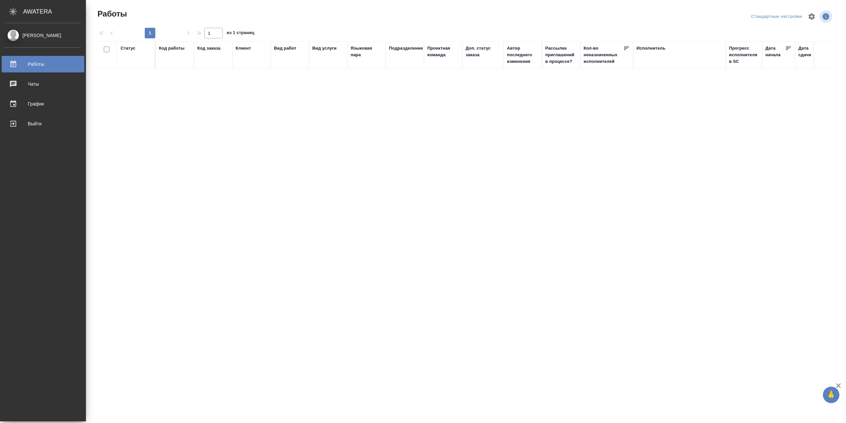  What do you see at coordinates (111, 14) in the screenshot?
I see `span: Работы` at bounding box center [111, 14].